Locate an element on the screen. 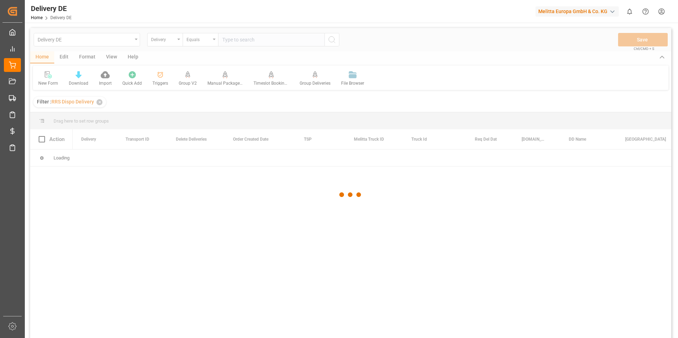 The width and height of the screenshot is (678, 338). a: Home is located at coordinates (37, 18).